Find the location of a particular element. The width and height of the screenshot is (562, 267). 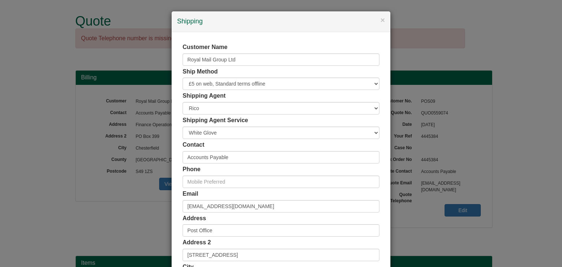

label: Address is located at coordinates (194, 218).